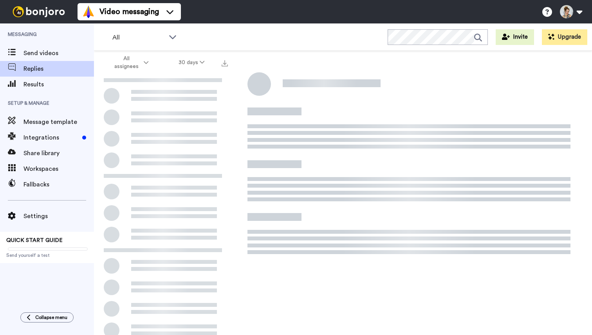 The image size is (592, 335). I want to click on span: All assignees, so click(126, 63).